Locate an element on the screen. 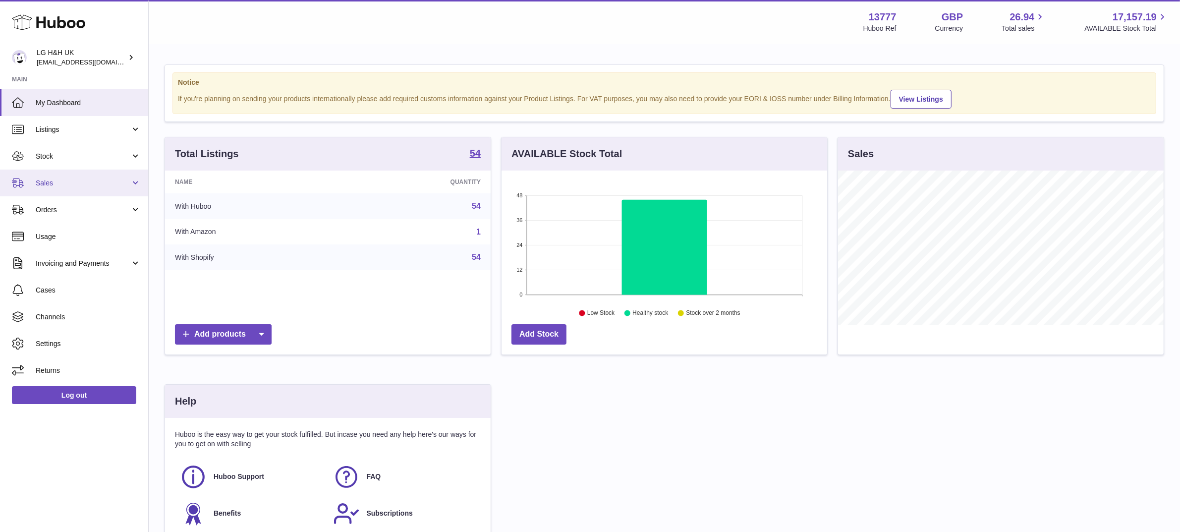 The width and height of the screenshot is (1180, 532). text: Healthy stock is located at coordinates (650, 313).